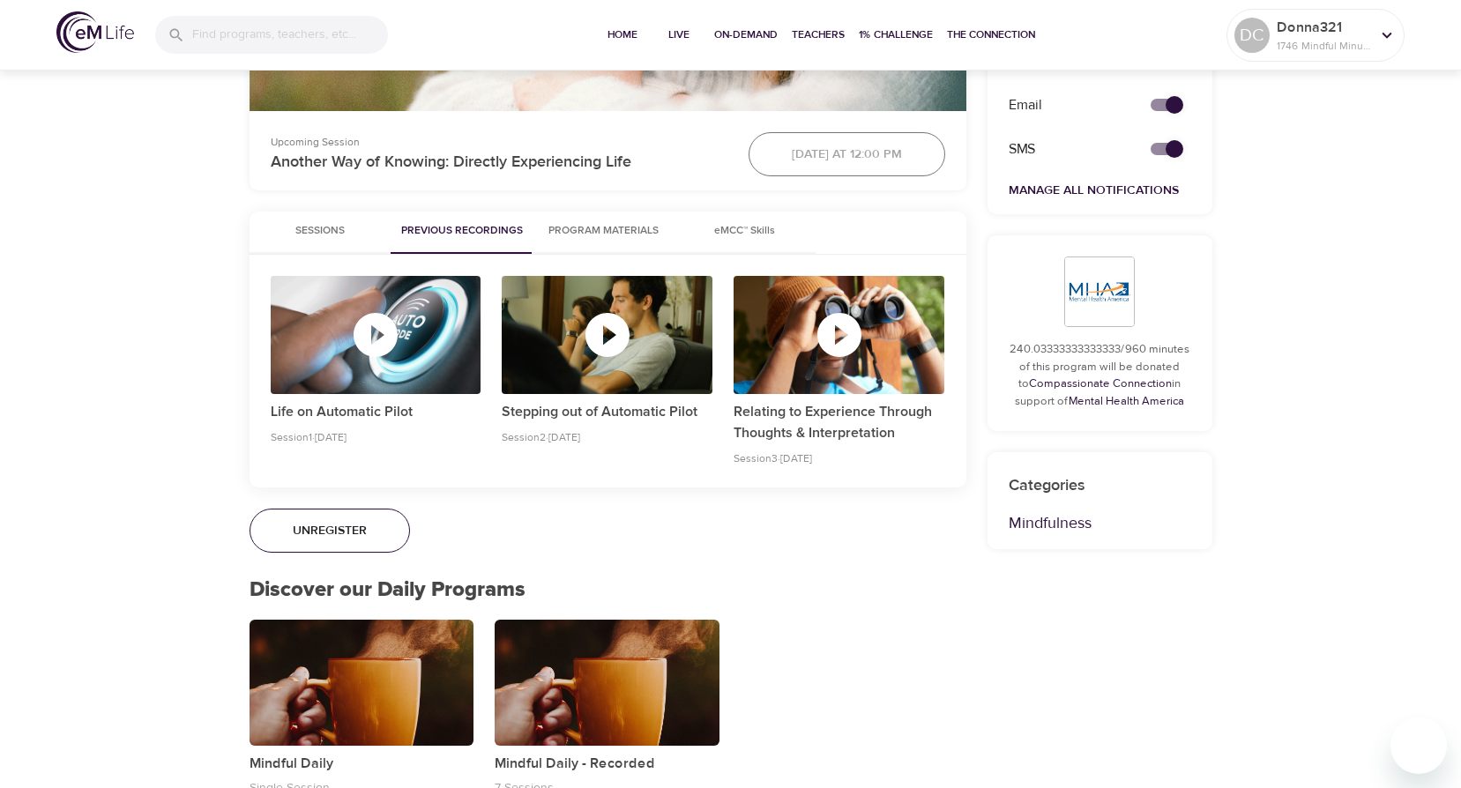 The height and width of the screenshot is (788, 1461). I want to click on p: Stepping out of Automatic Pilot, so click(607, 412).